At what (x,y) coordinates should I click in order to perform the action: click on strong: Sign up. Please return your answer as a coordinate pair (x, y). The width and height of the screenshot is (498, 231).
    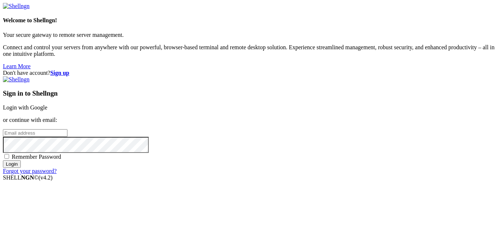
    Looking at the image, I should click on (60, 73).